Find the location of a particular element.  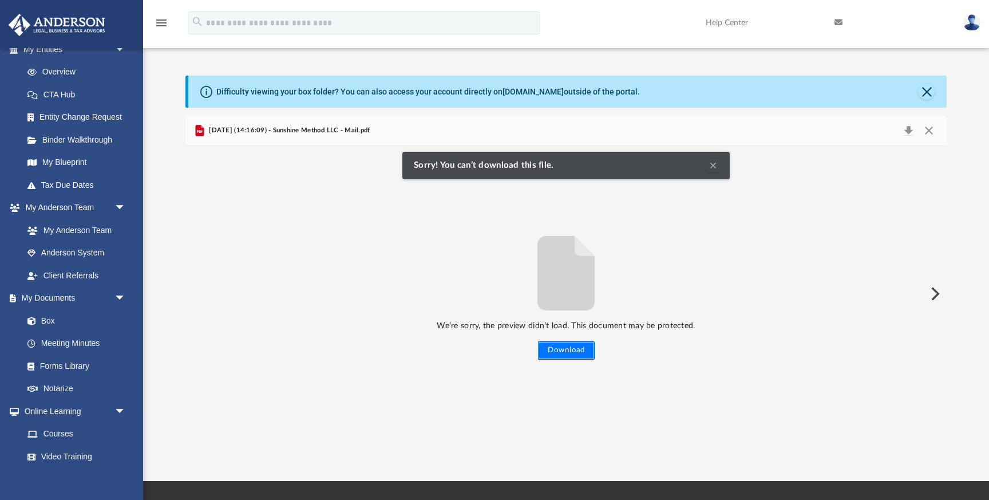

p: We’re sorry, the preview didn’t load. This document may be protected. is located at coordinates (566, 326).